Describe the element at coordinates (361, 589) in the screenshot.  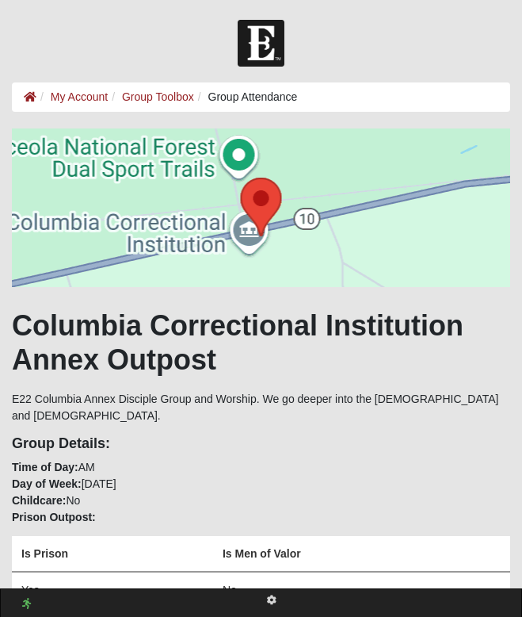
I see `td: No` at that location.